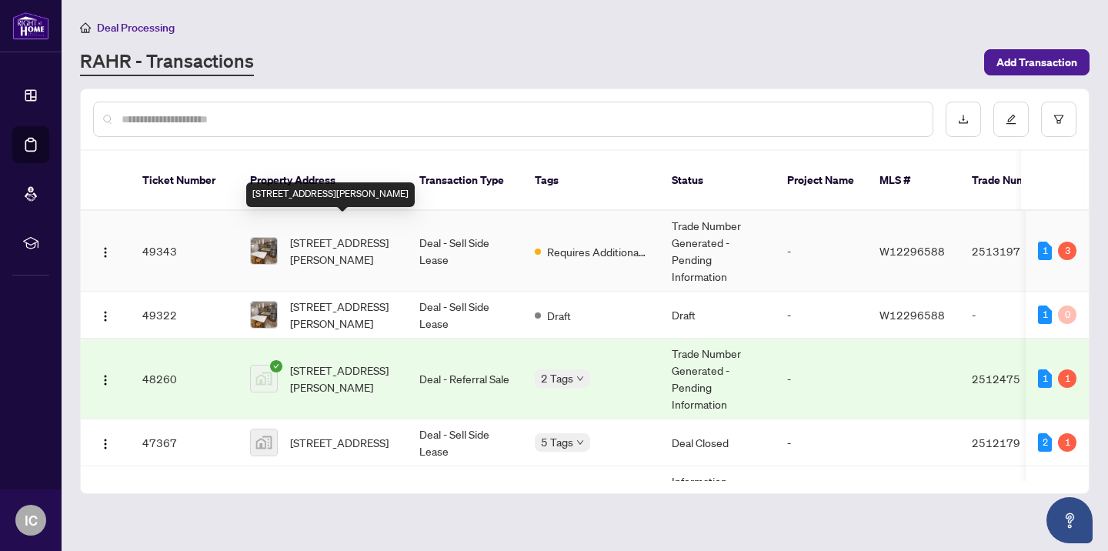 The image size is (1108, 551). What do you see at coordinates (184, 315) in the screenshot?
I see `td: 49322` at bounding box center [184, 315].